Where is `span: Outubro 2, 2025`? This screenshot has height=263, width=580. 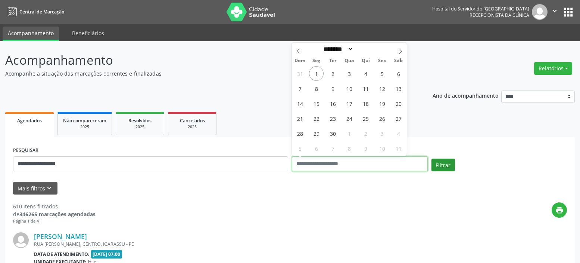
span: Outubro 2, 2025 is located at coordinates (366, 133).